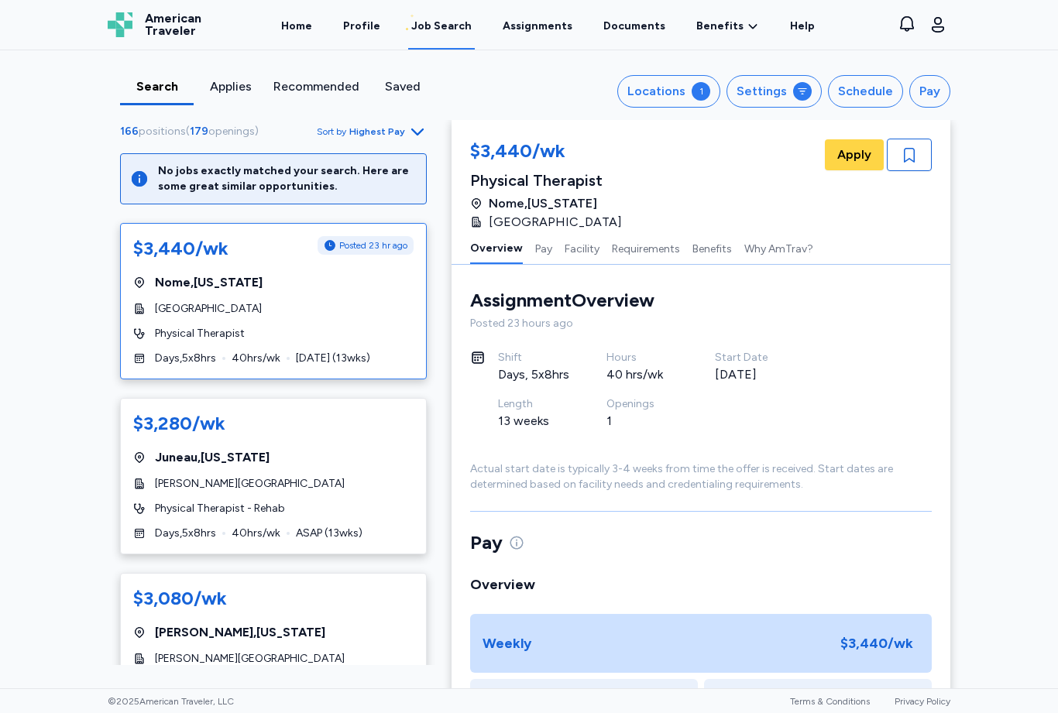  I want to click on span: positions, so click(162, 131).